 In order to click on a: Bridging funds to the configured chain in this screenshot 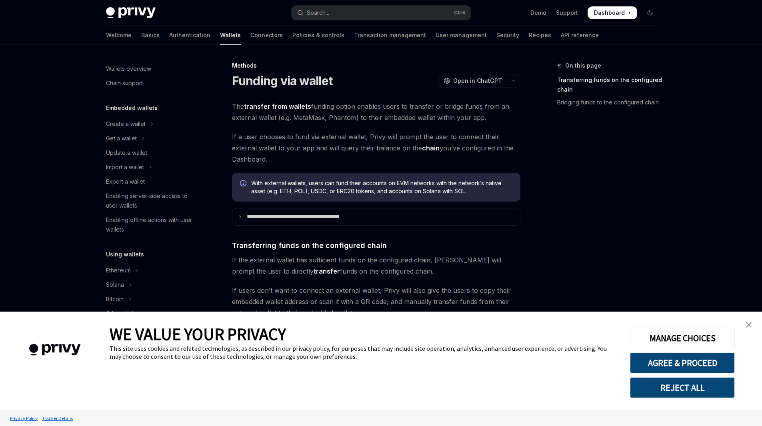, I will do `click(610, 102)`.